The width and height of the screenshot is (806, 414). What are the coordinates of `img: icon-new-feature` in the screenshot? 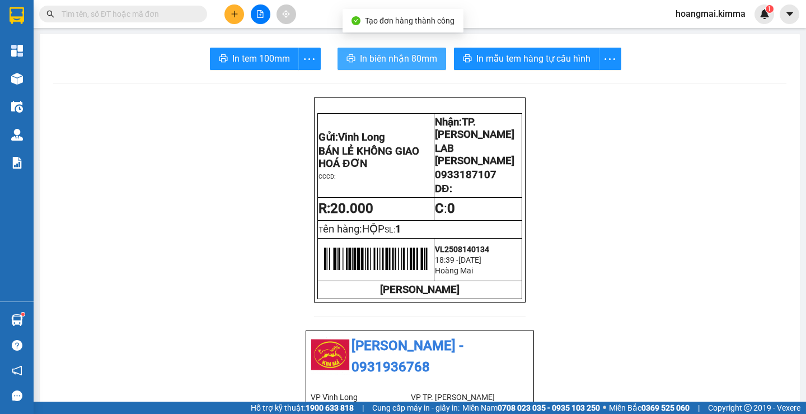 It's located at (765, 14).